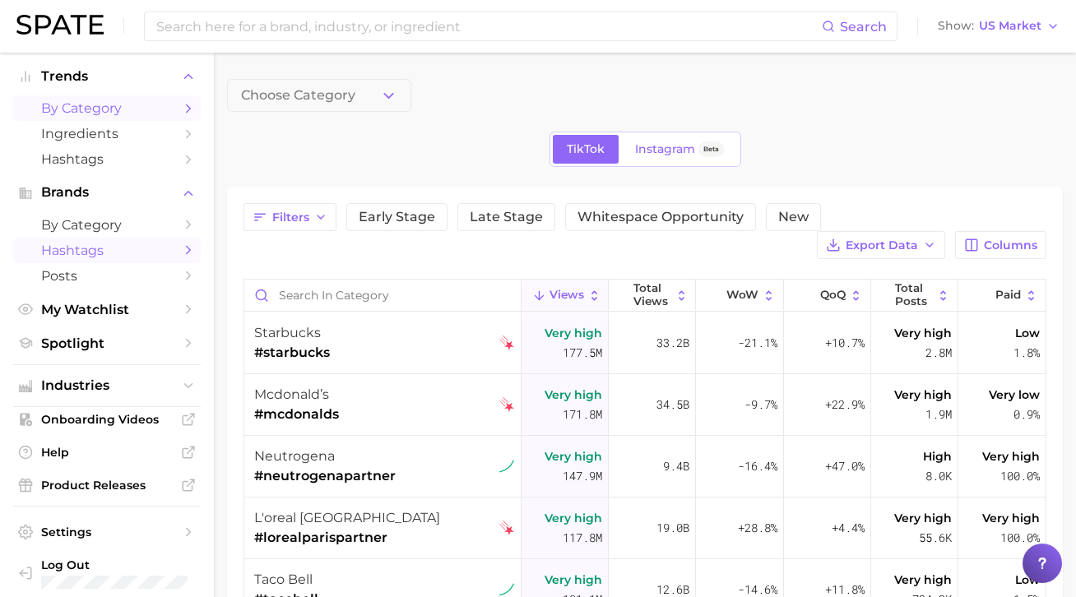  Describe the element at coordinates (1027, 353) in the screenshot. I see `span: 1.8%` at that location.